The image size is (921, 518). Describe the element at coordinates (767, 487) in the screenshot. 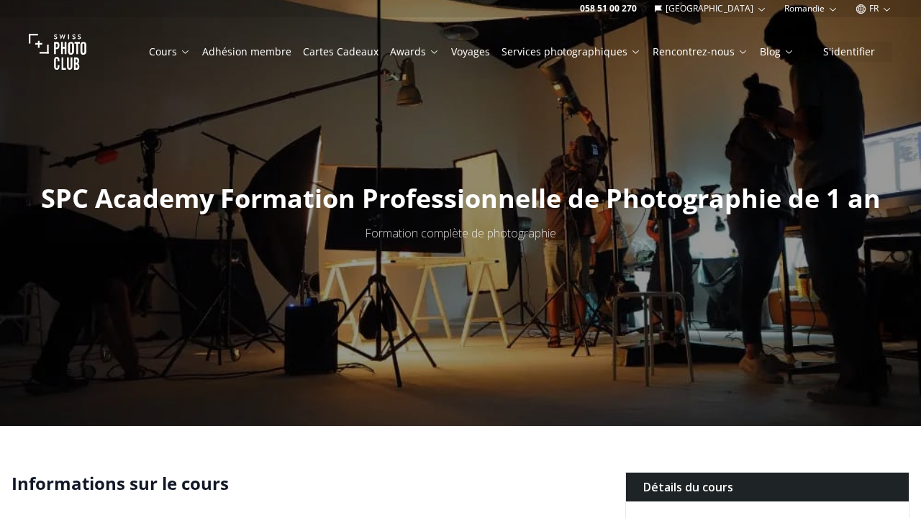

I see `div: Détails du cours` at that location.